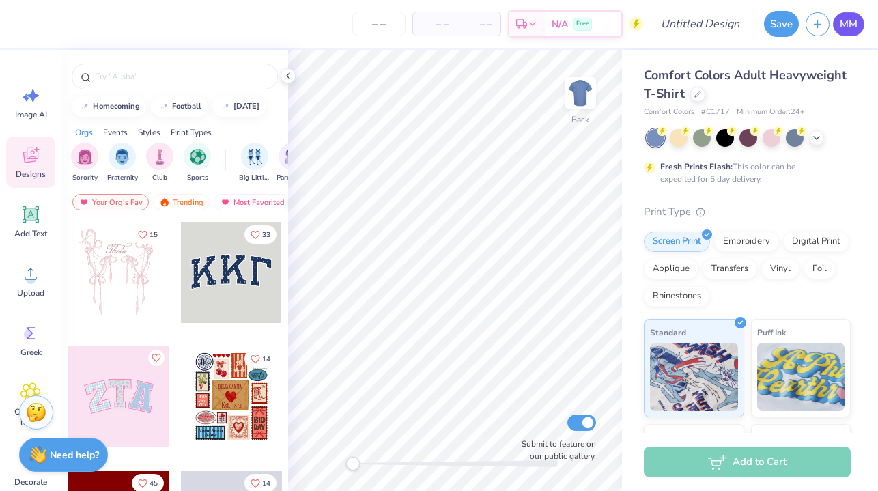 The image size is (878, 491). What do you see at coordinates (292, 162) in the screenshot?
I see `div: filter for Parent's Weekend` at bounding box center [292, 162].